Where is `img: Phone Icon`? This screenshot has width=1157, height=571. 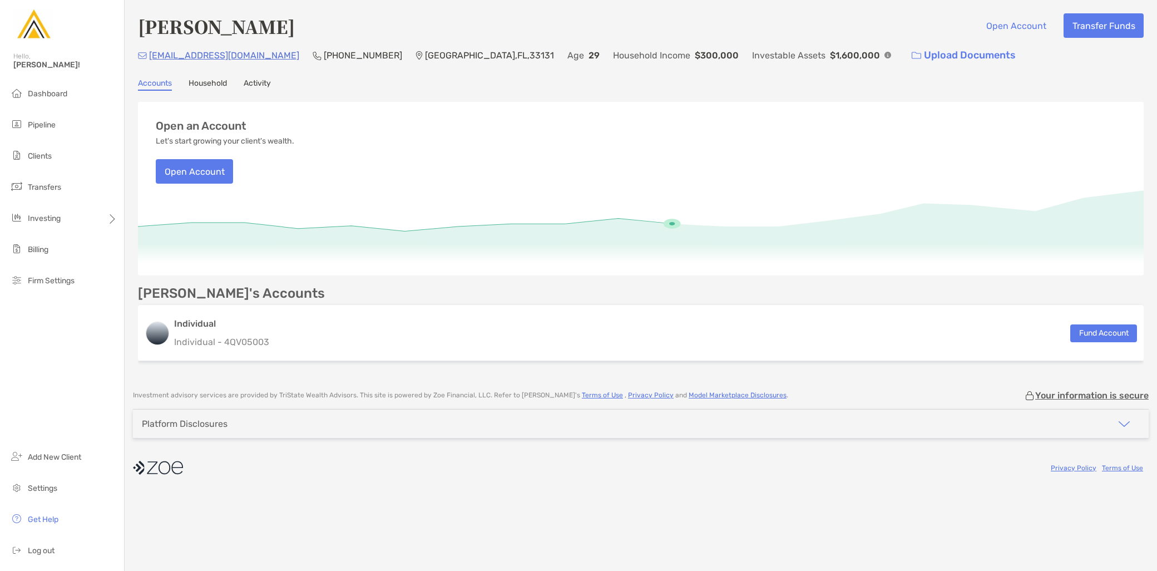
img: Phone Icon is located at coordinates (317, 56).